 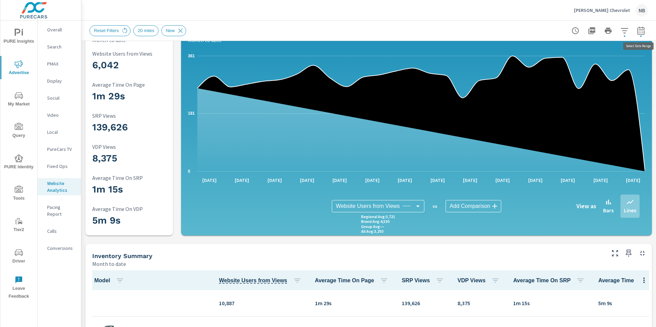 I want to click on span: My Market, so click(x=19, y=100).